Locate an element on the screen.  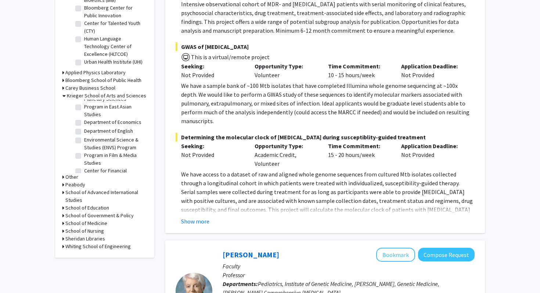
label: Bloomberg Center for Public Innovation is located at coordinates (115, 12).